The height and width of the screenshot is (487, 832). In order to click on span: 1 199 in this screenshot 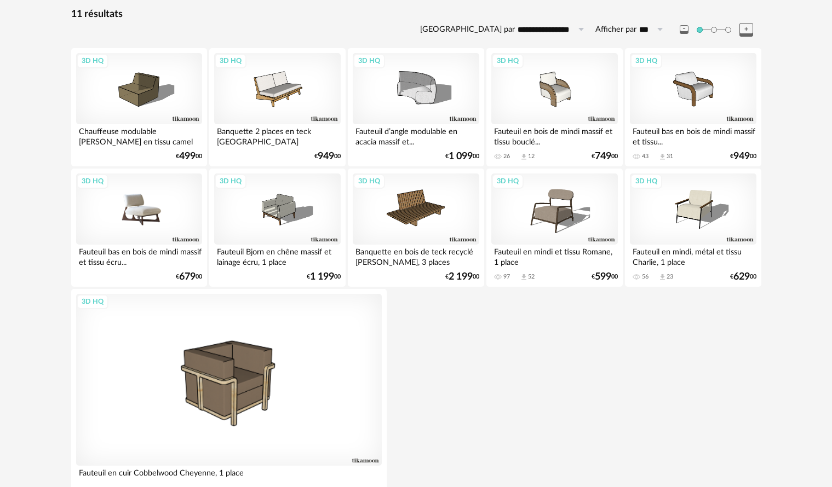, I will do `click(322, 277)`.